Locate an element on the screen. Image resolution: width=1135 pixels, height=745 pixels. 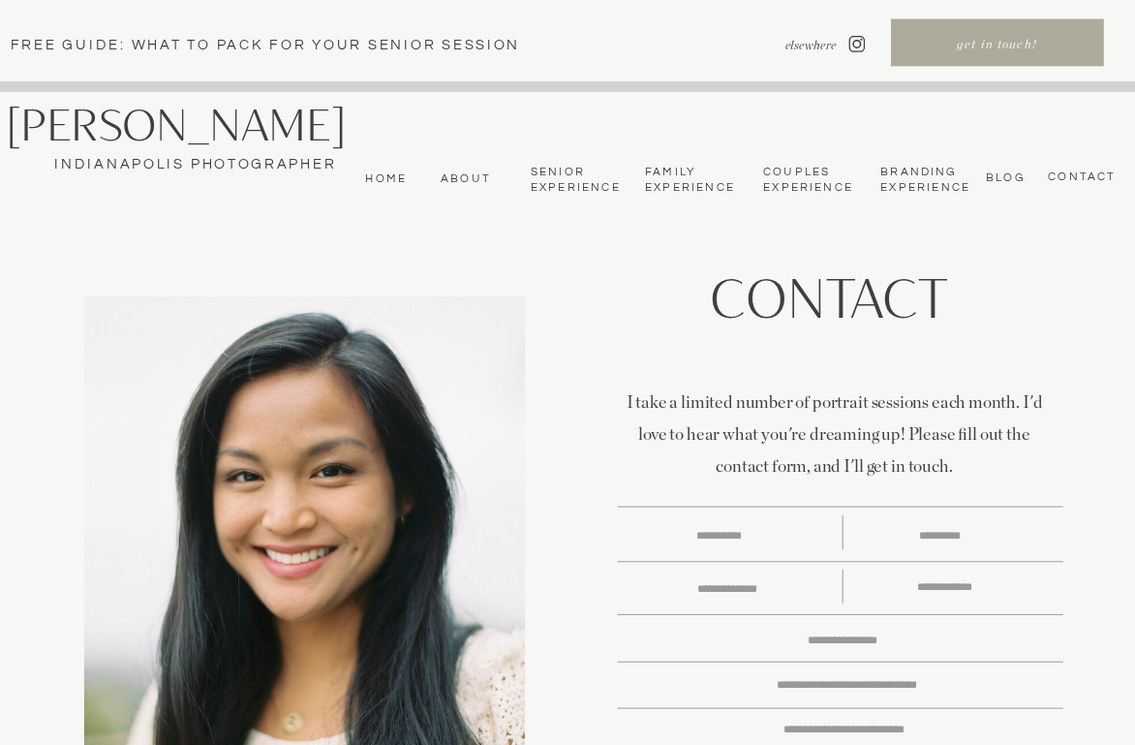
p: I take a limited number of portrait sessions each month. I'd love to hear what you're dreaming up... is located at coordinates (834, 441).